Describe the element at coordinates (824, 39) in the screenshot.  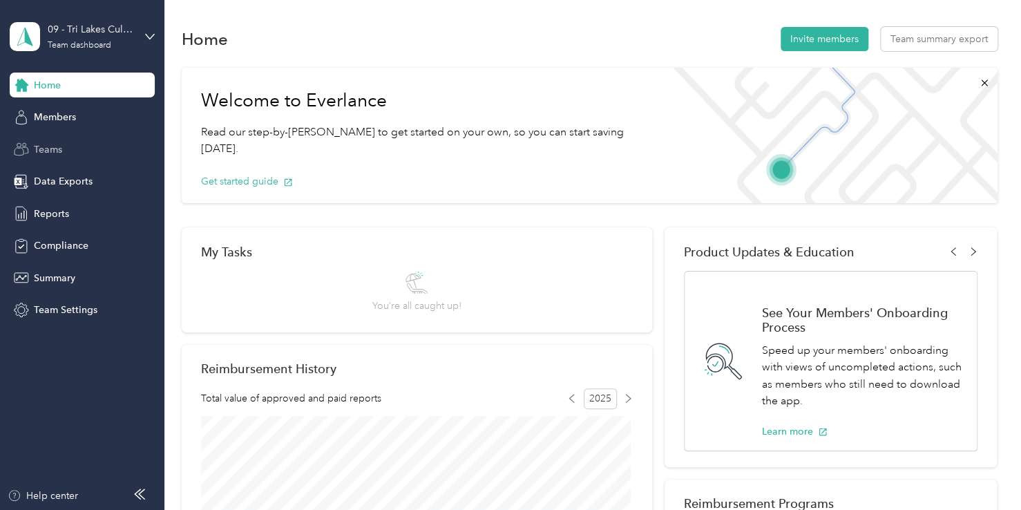
I see `button: Invite members` at that location.